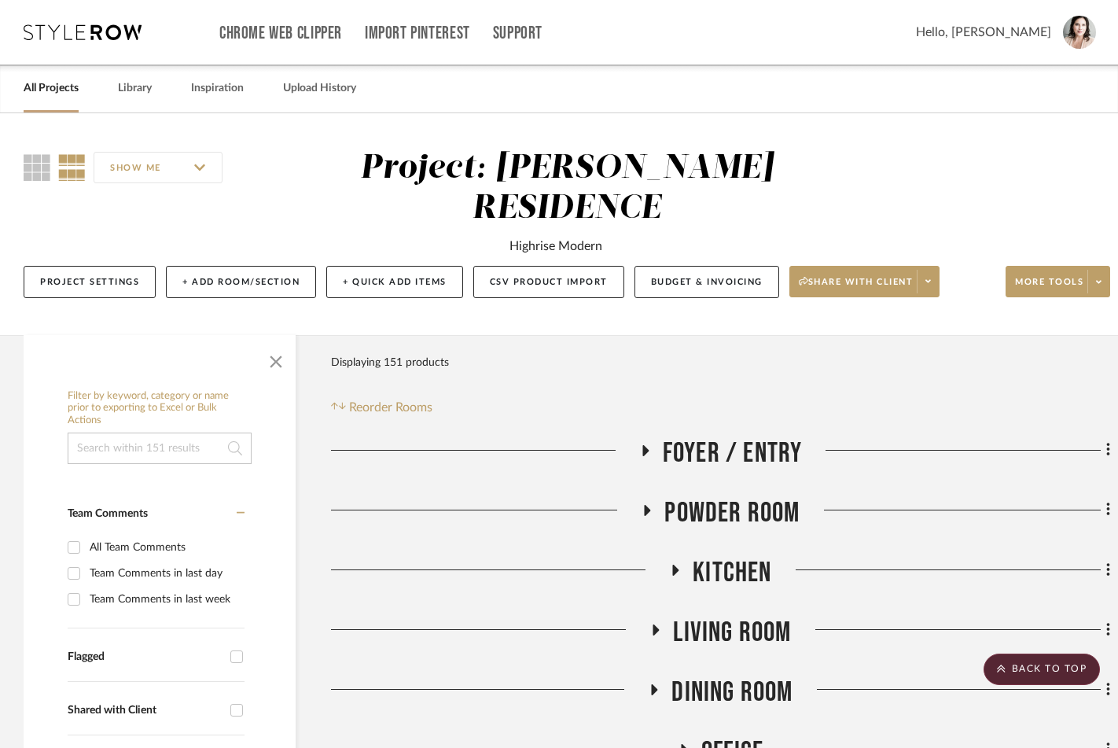  Describe the element at coordinates (556, 246) in the screenshot. I see `div: Highrise Modern` at that location.